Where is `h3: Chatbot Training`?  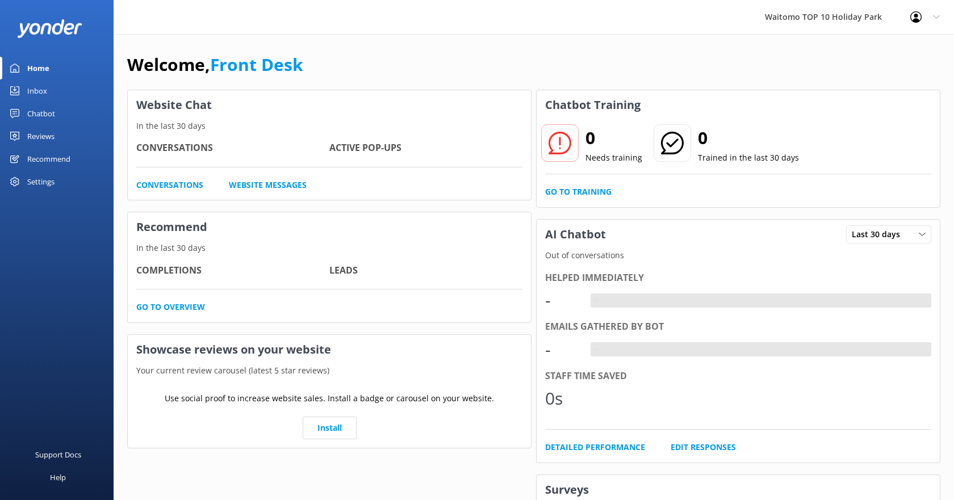
h3: Chatbot Training is located at coordinates (593, 105).